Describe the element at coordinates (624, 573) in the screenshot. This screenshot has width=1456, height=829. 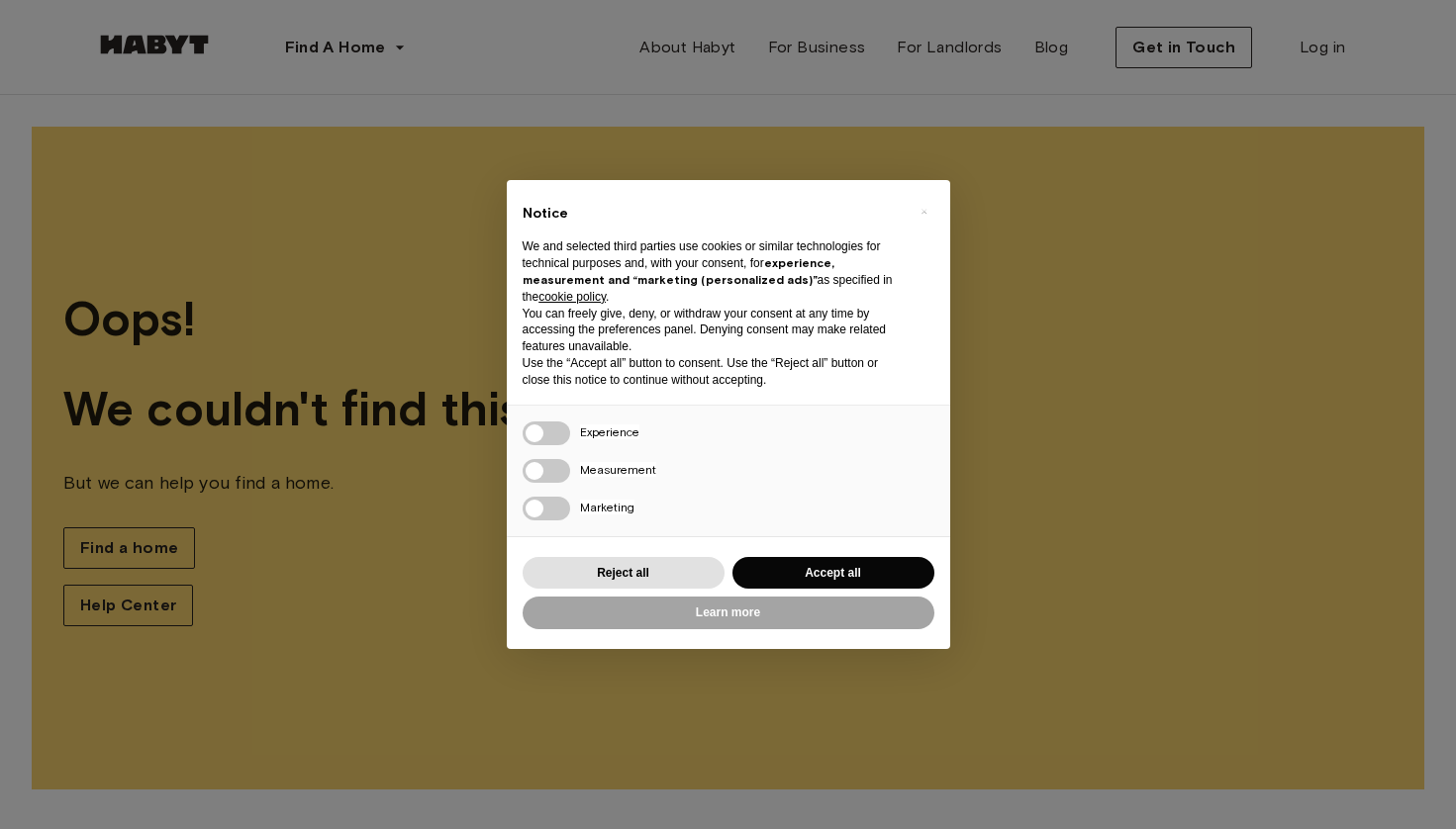
I see `button: Reject all` at that location.